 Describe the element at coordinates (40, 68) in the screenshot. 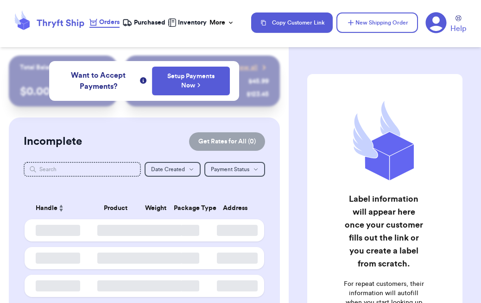

I see `p: Total Balance` at that location.